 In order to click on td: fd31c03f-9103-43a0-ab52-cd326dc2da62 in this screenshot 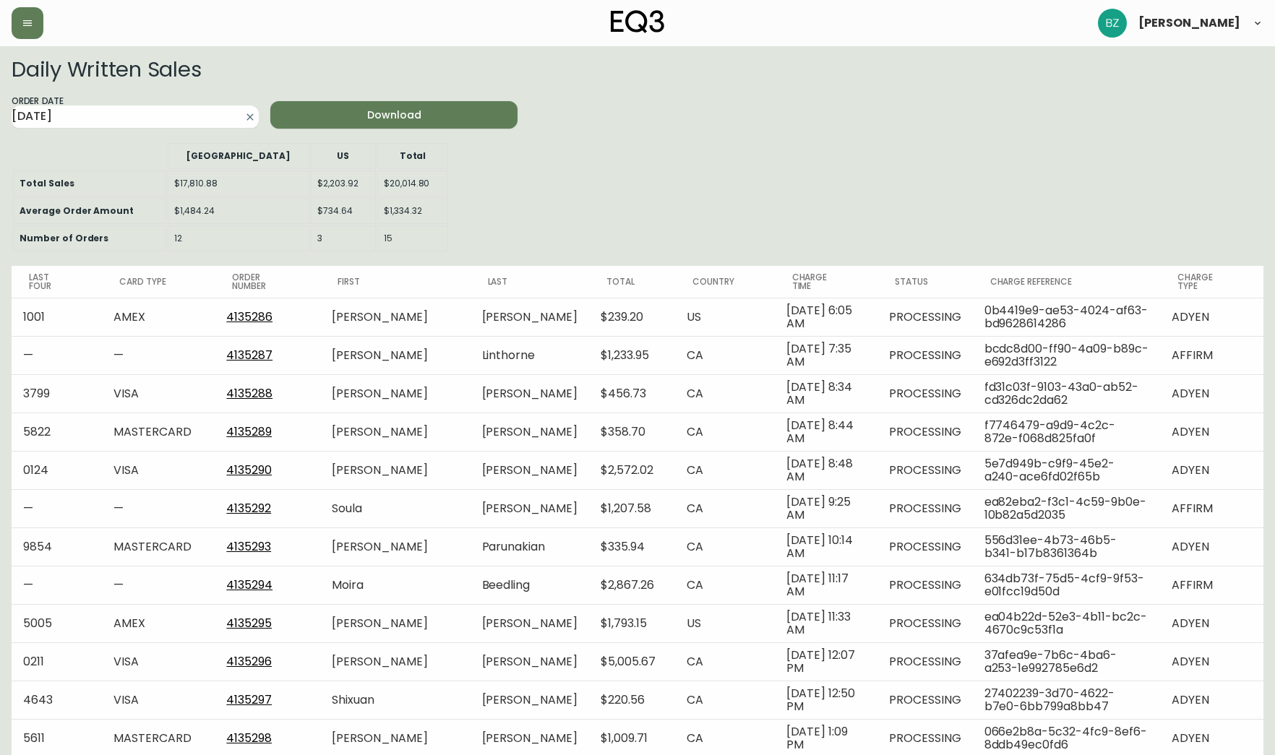, I will do `click(1067, 393)`.